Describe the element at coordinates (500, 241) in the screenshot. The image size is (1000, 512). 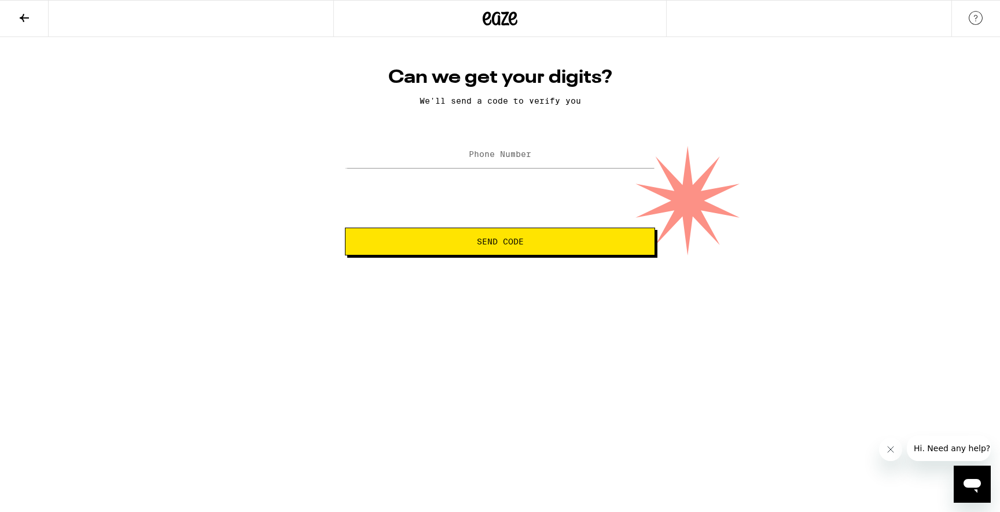
I see `button: Send Code` at that location.